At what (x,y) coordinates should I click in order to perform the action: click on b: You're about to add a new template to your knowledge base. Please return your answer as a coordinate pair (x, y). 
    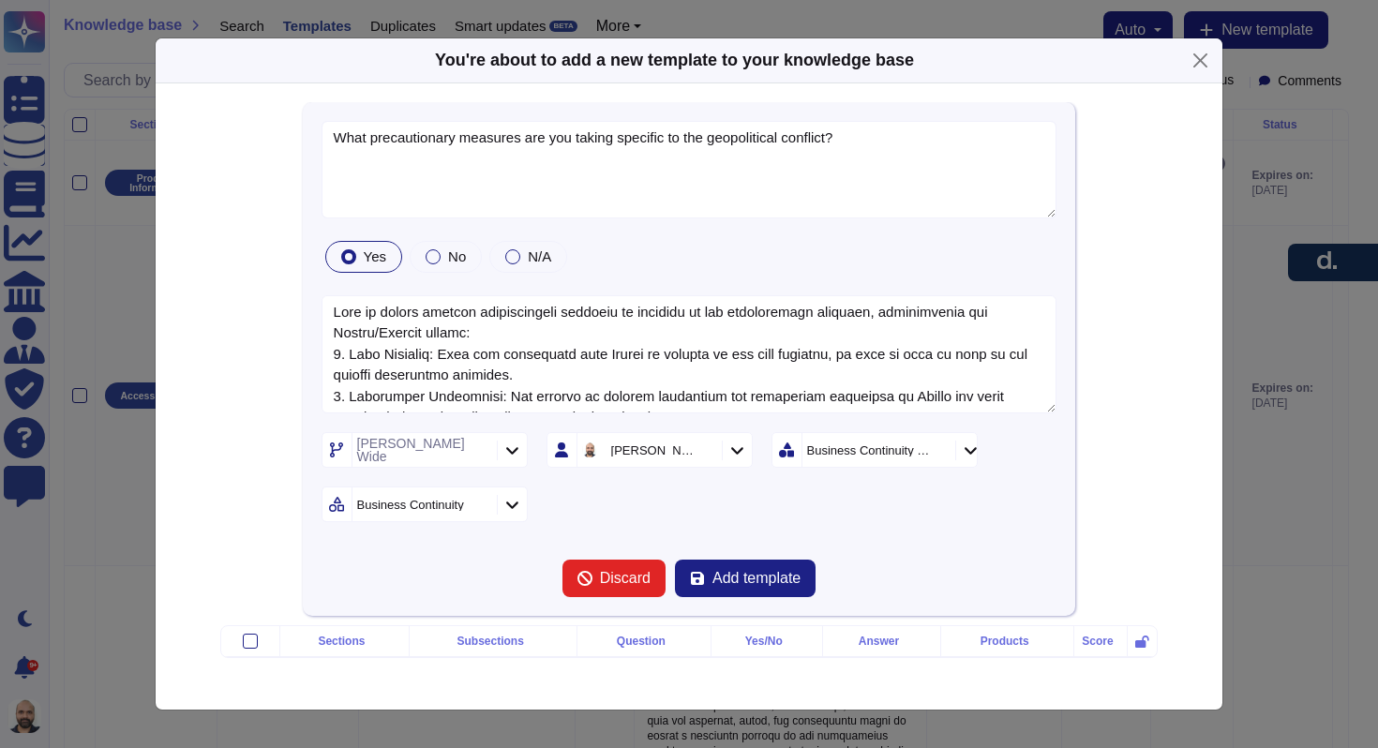
    Looking at the image, I should click on (674, 60).